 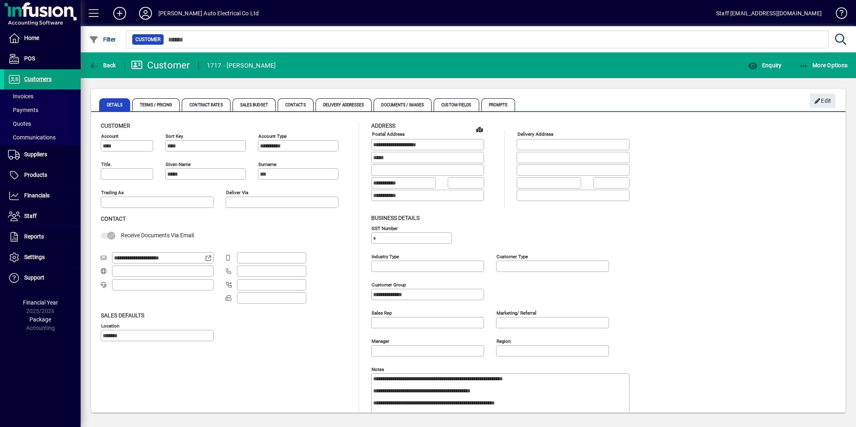 What do you see at coordinates (254, 105) in the screenshot?
I see `span: Sales Budget` at bounding box center [254, 105].